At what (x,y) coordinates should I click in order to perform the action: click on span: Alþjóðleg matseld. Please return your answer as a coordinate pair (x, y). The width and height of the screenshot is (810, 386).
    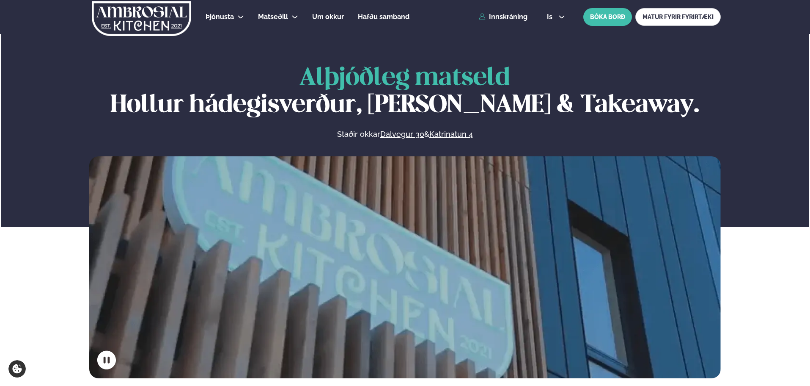
    Looking at the image, I should click on (405, 78).